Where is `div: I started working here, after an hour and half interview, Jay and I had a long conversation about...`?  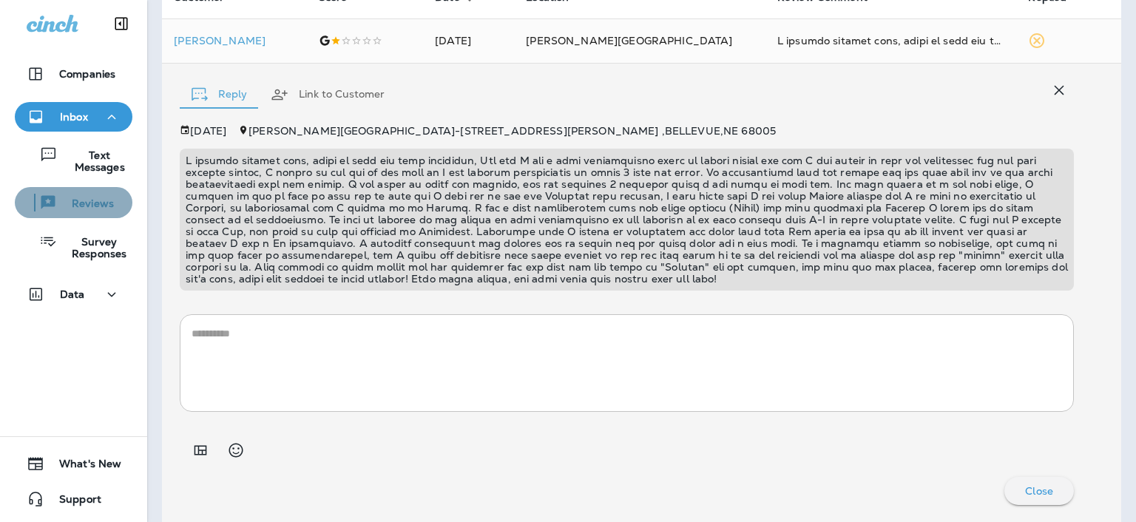 div: I started working here, after an hour and half interview, Jay and I had a long conversation about... is located at coordinates (891, 41).